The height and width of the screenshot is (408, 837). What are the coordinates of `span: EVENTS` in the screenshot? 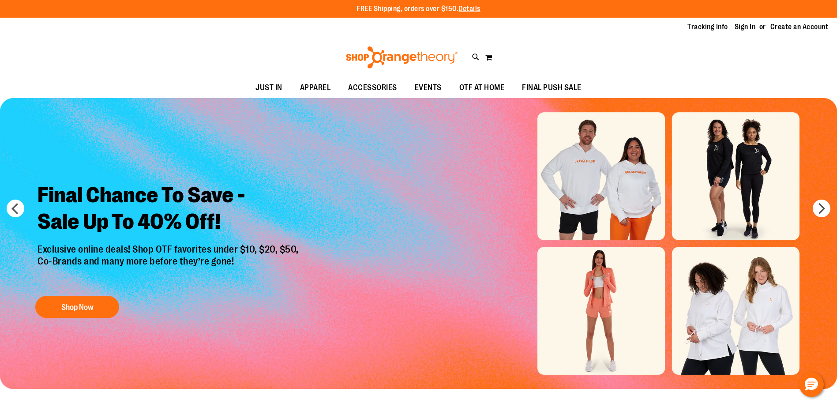 It's located at (428, 87).